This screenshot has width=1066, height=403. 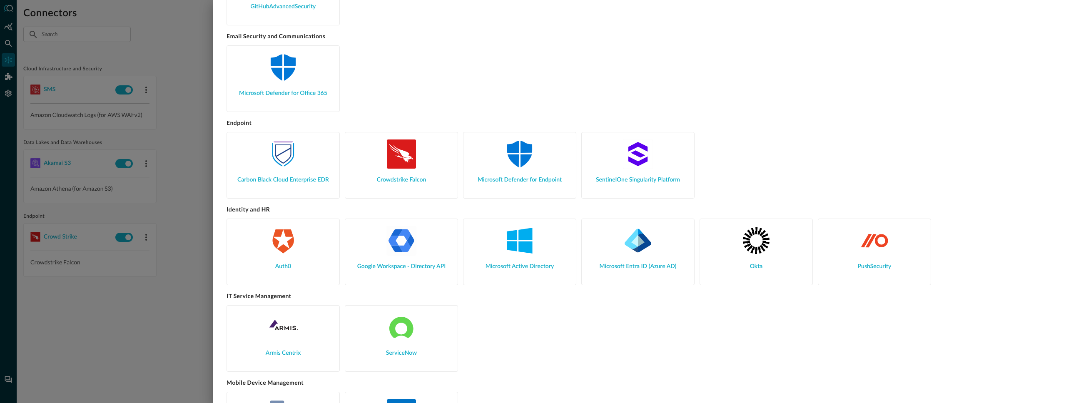 What do you see at coordinates (638, 180) in the screenshot?
I see `span: SentinelOne Singularity Platform` at bounding box center [638, 180].